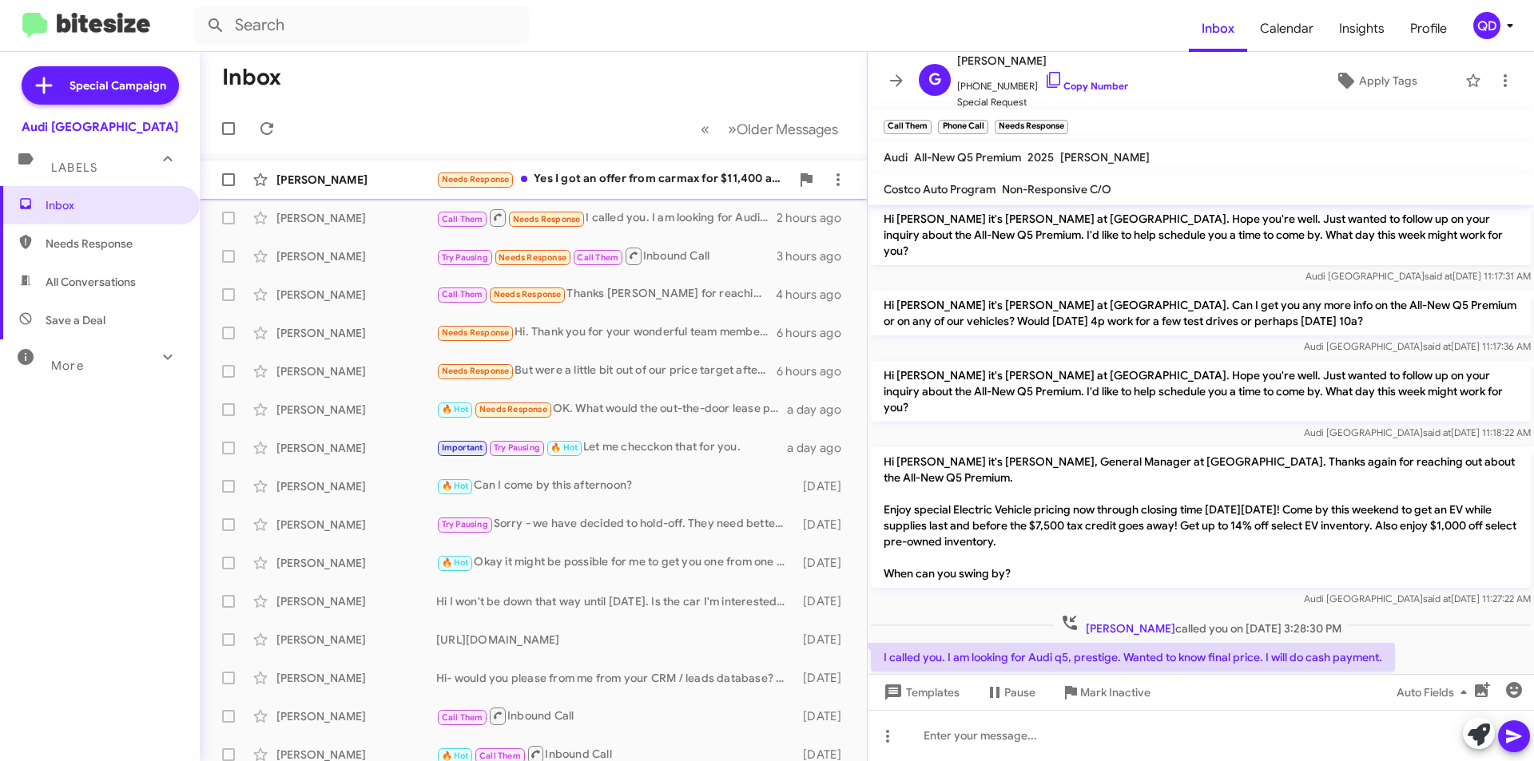  What do you see at coordinates (615, 562) in the screenshot?
I see `div: Okay it might be possible for me to get you one from one of my sister stores. When are you lookin...` at bounding box center [615, 562].